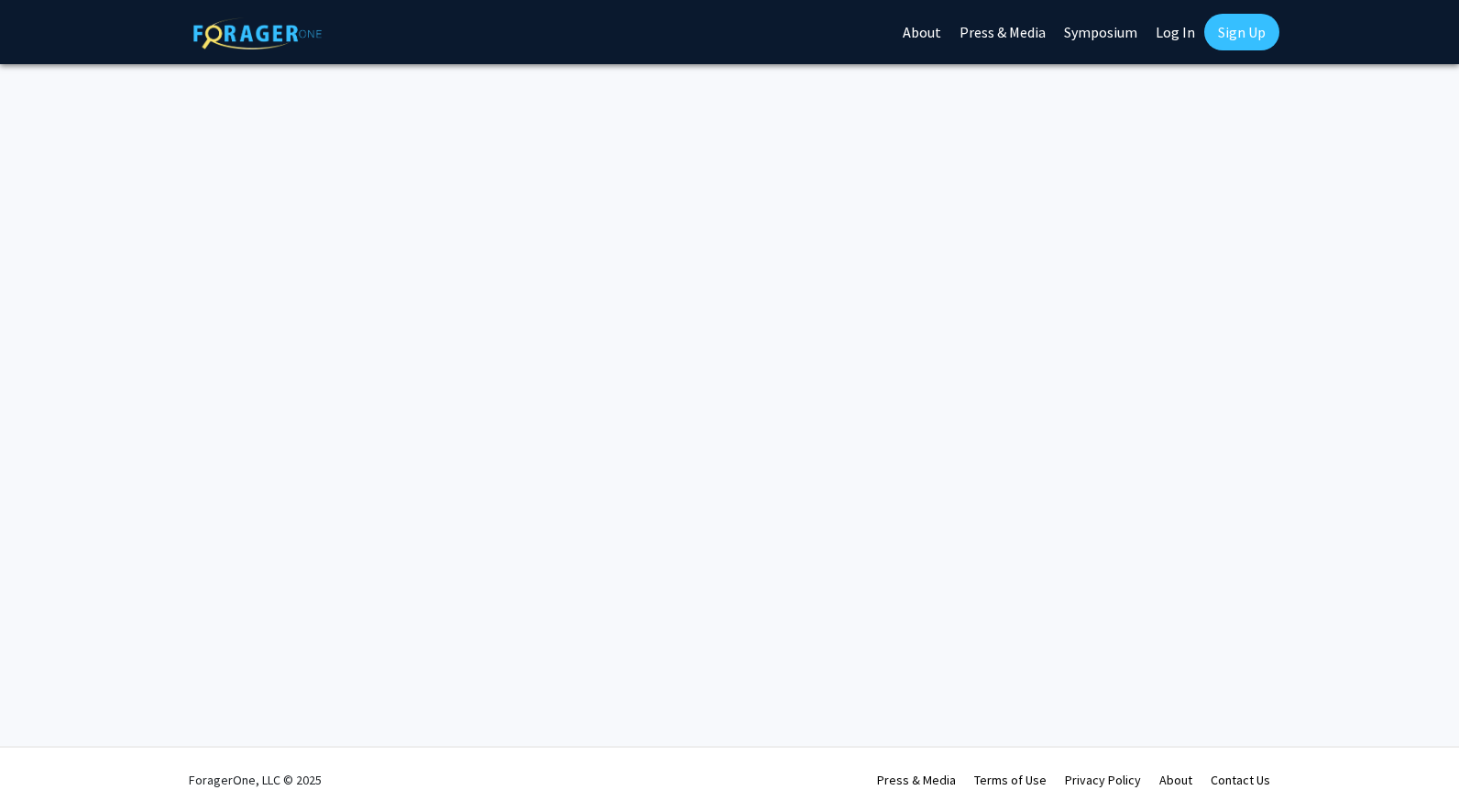 The height and width of the screenshot is (812, 1459). I want to click on a: Privacy Policy, so click(1103, 779).